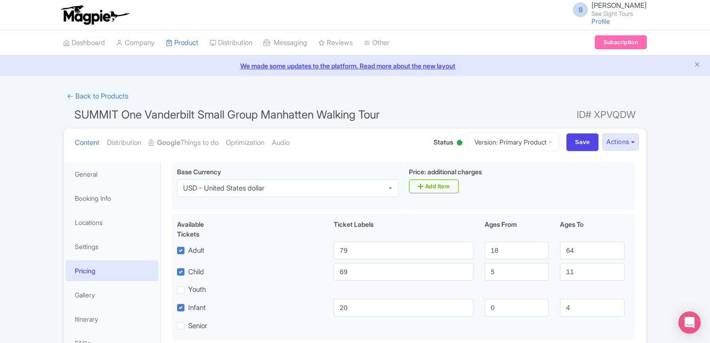 This screenshot has height=343, width=710. Describe the element at coordinates (112, 246) in the screenshot. I see `a: Settings` at that location.